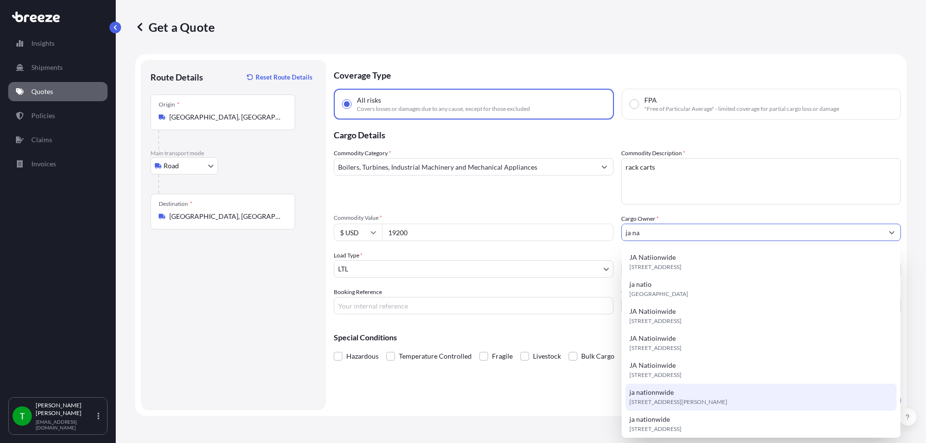  I want to click on span: Commodity Value, so click(474, 218).